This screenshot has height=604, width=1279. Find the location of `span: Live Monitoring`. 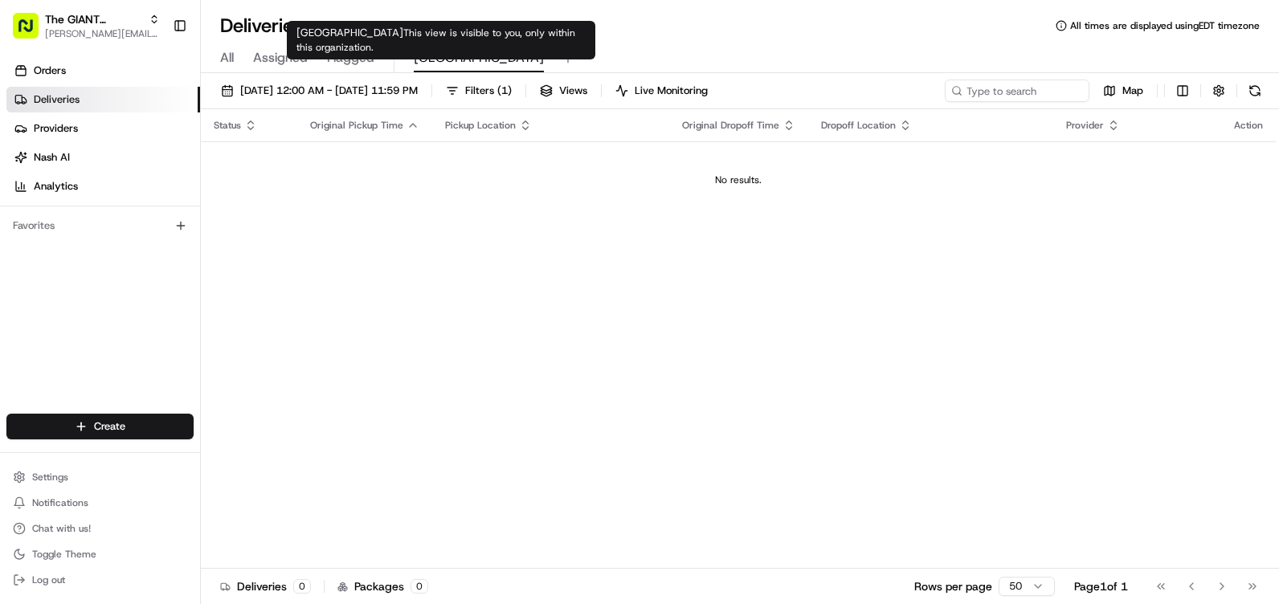

span: Live Monitoring is located at coordinates (671, 91).